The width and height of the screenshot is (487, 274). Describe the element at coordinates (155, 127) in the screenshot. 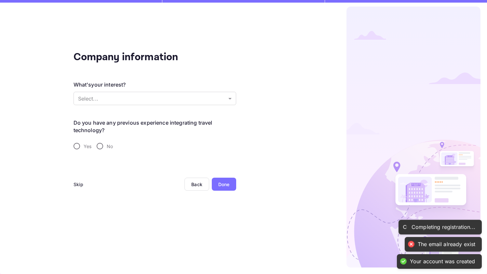

I see `legend: Do you have any previous experience integrating travel technology?` at that location.